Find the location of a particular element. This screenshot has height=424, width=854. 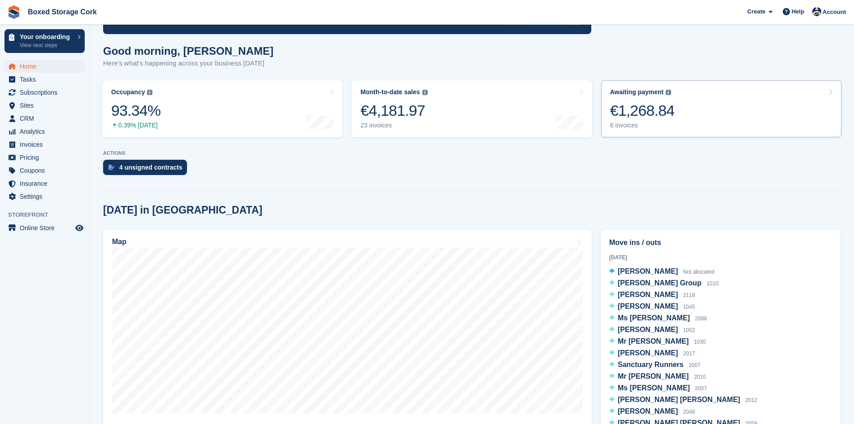

span: 1045 is located at coordinates (689, 307).